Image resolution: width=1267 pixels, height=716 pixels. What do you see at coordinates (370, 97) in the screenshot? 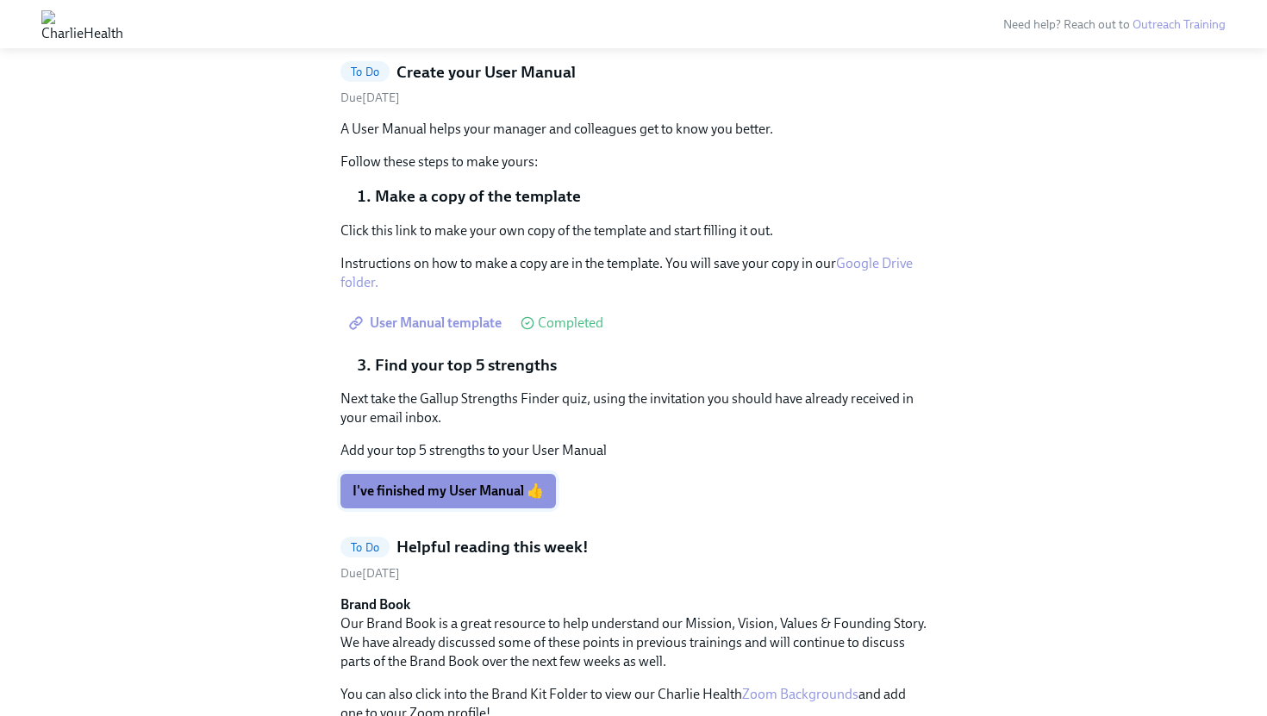
I see `span: Thursday, October 9th 2025, 10:00 am` at bounding box center [370, 97].